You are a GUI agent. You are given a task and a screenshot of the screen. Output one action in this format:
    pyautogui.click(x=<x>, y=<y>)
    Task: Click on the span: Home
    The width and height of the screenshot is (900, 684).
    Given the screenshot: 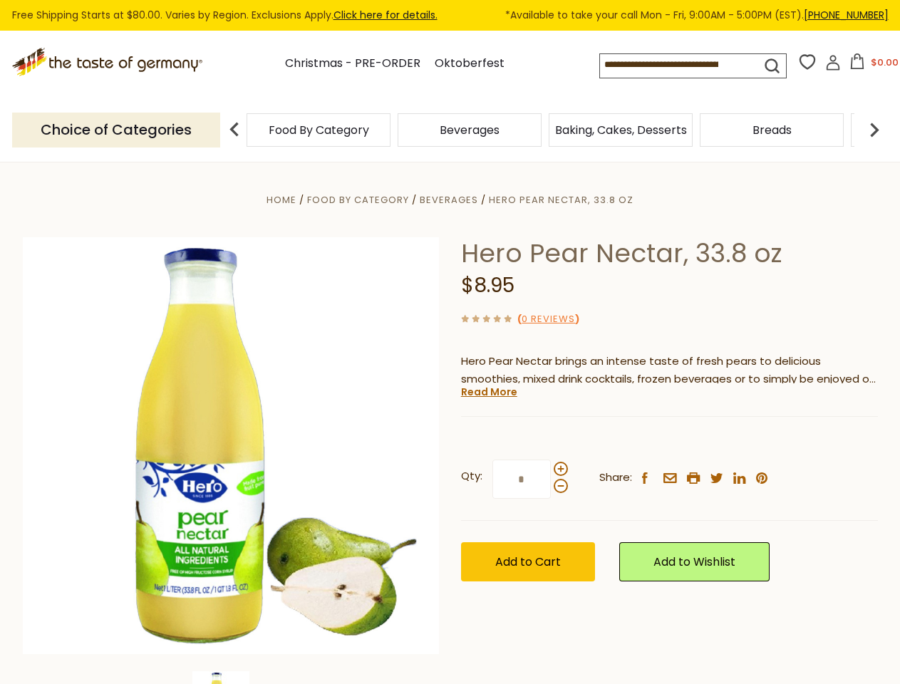 What is the action you would take?
    pyautogui.click(x=282, y=200)
    